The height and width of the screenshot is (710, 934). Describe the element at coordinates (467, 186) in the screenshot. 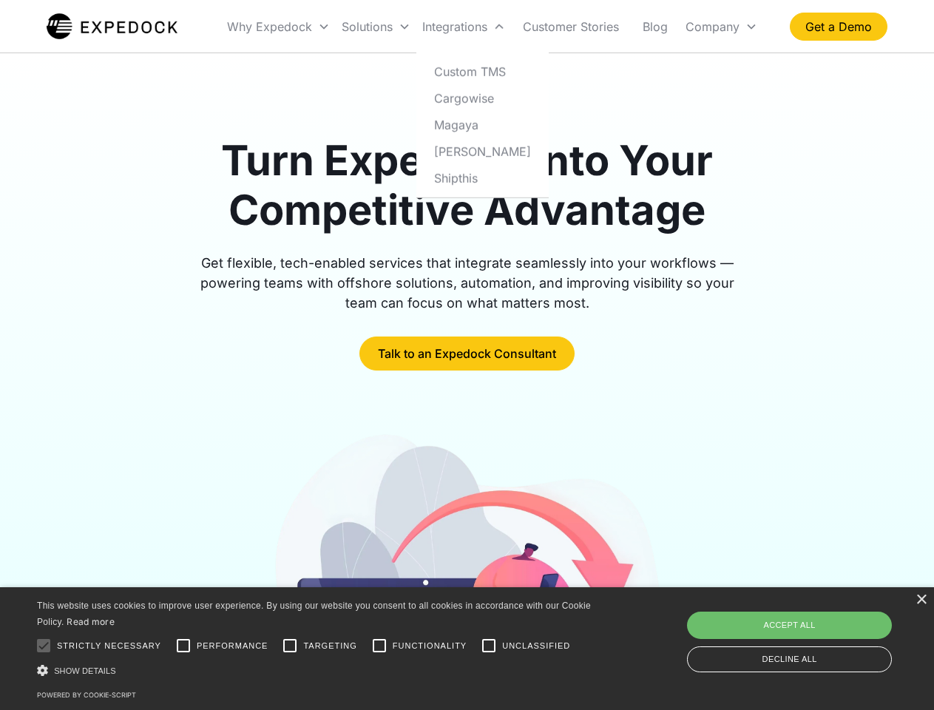

I see `h1: Turn Expedock Into Your Competitive Advantage` at that location.